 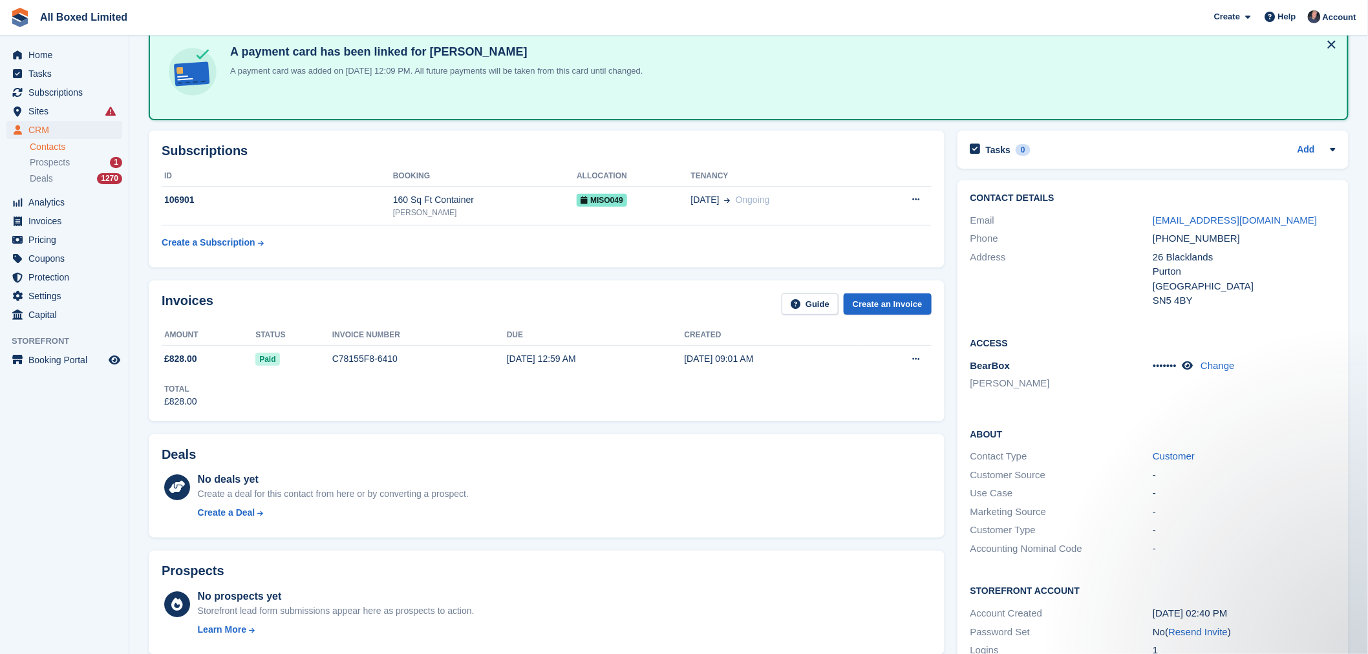 What do you see at coordinates (76, 178) in the screenshot?
I see `a: Deals 1270` at bounding box center [76, 178].